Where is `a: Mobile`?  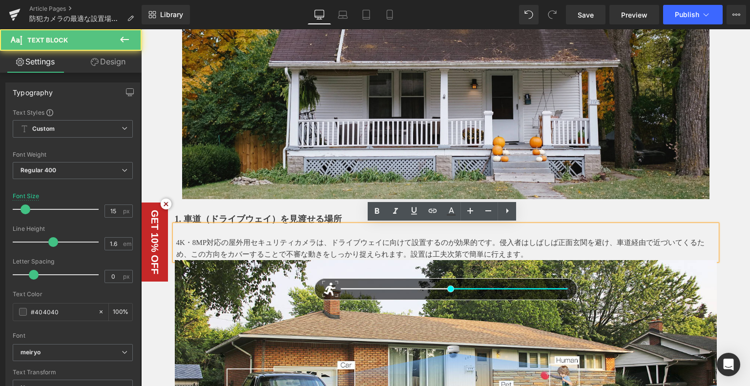 a: Mobile is located at coordinates (390, 15).